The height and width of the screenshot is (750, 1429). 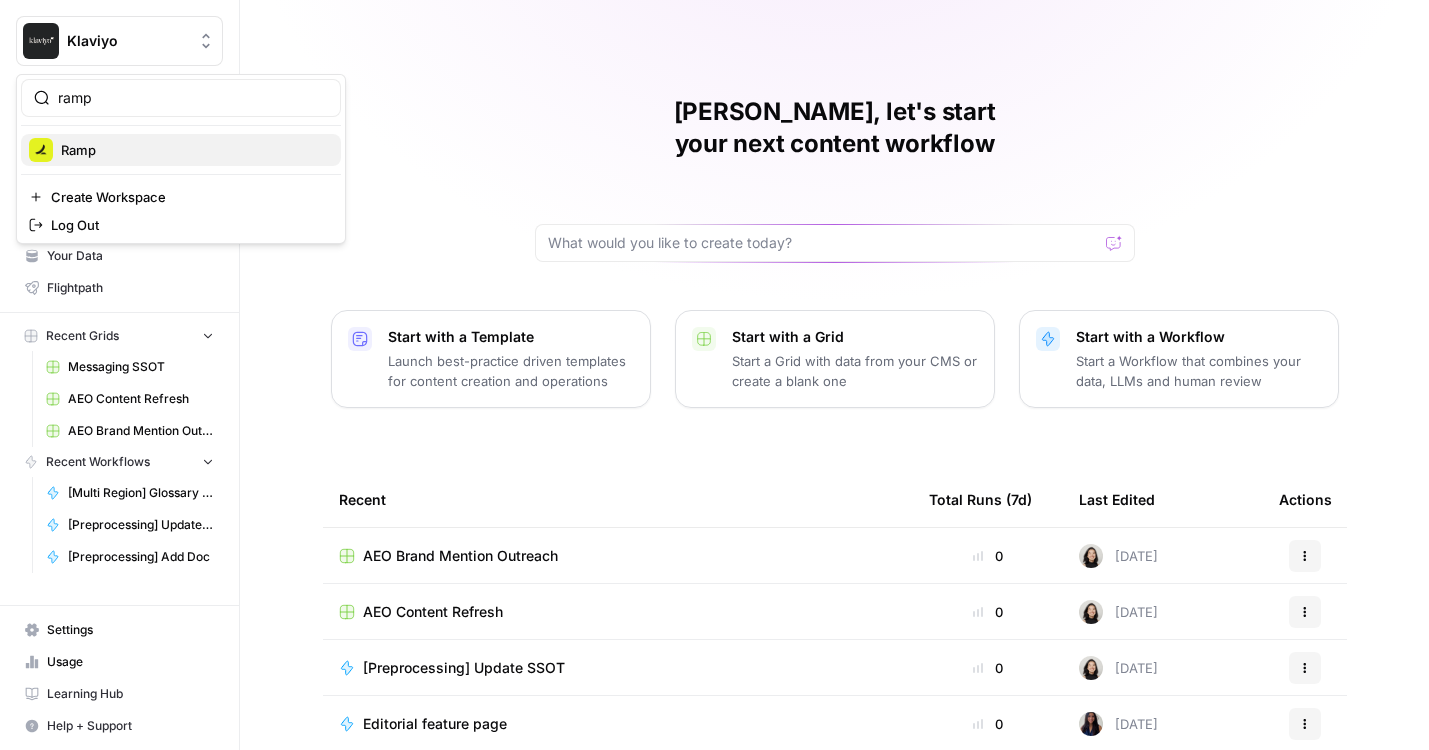 What do you see at coordinates (130, 630) in the screenshot?
I see `span: Settings` at bounding box center [130, 630].